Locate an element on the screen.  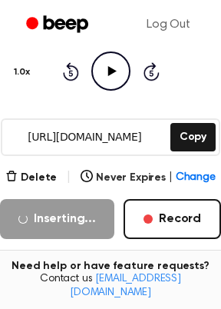
a: Log Out is located at coordinates (168, 25).